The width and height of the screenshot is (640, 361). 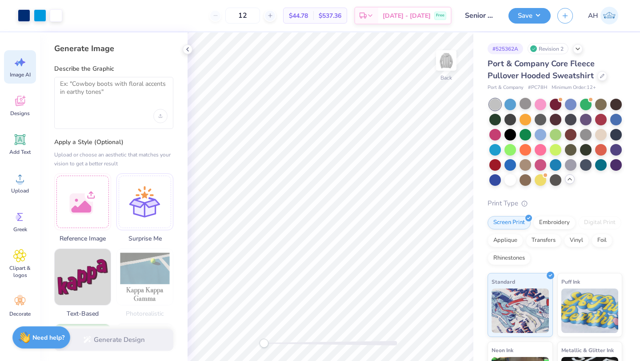 I want to click on img: Puff Ink, so click(x=590, y=311).